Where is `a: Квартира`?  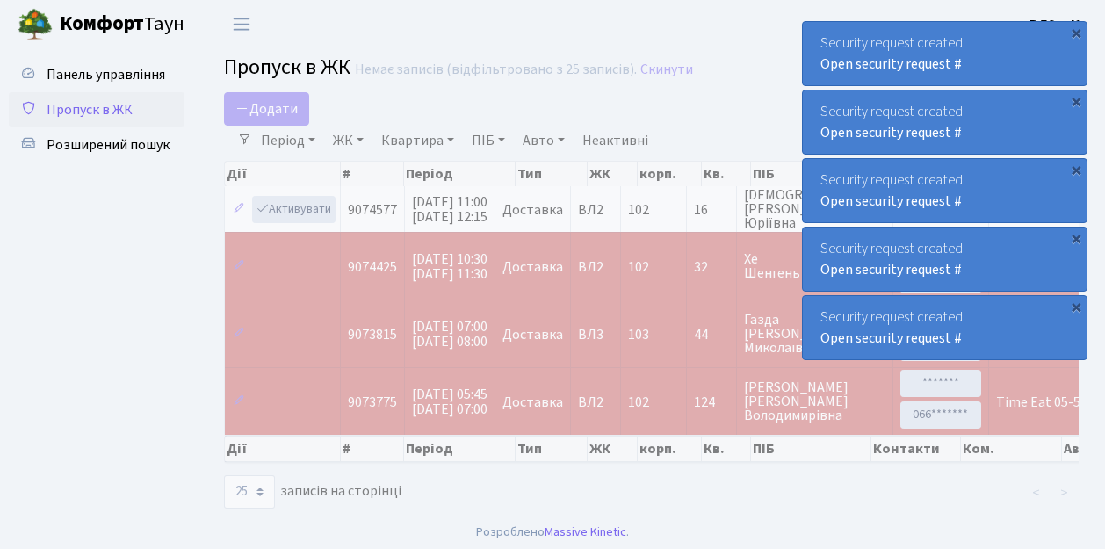
a: Квартира is located at coordinates (417, 141).